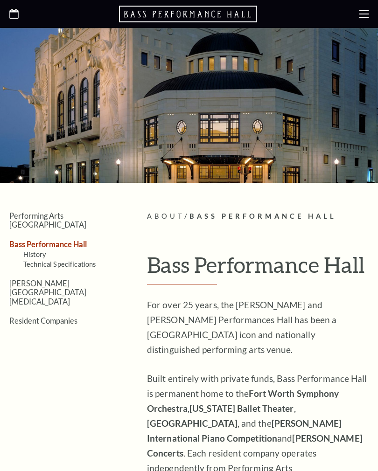 This screenshot has width=378, height=471. I want to click on span: Bass Performance Hall, so click(263, 216).